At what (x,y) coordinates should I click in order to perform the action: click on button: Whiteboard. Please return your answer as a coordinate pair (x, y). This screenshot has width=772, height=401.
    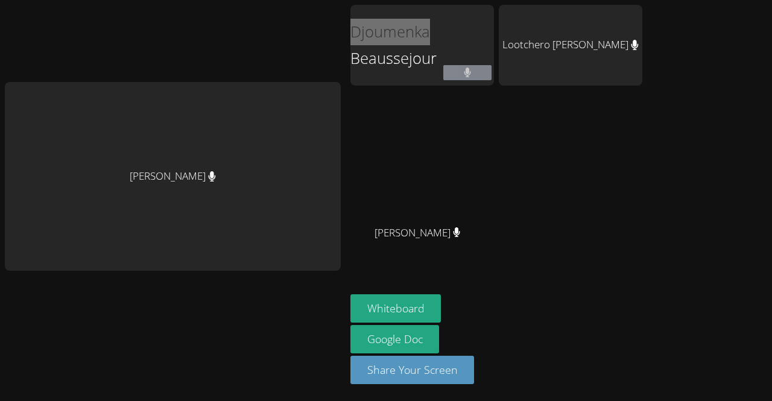
    Looking at the image, I should click on (396, 308).